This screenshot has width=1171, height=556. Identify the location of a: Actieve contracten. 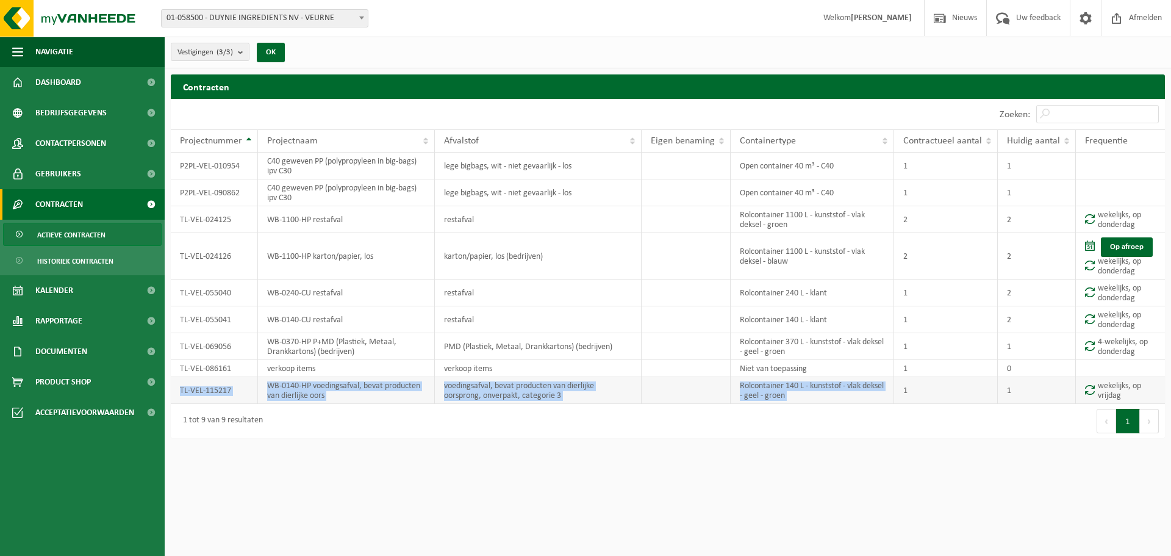
(82, 234).